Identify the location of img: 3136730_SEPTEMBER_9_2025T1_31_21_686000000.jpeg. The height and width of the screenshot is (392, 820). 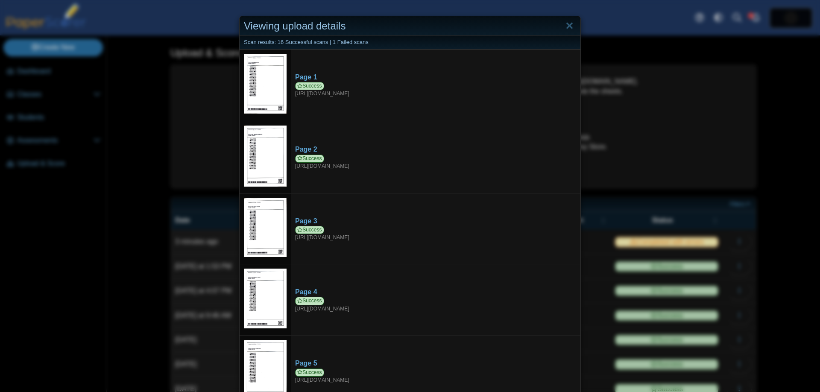
(265, 156).